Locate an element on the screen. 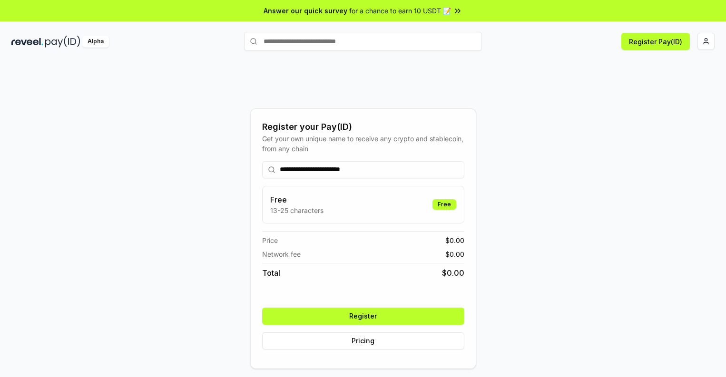 The width and height of the screenshot is (726, 377). span: Answer our quick survey is located at coordinates (305, 10).